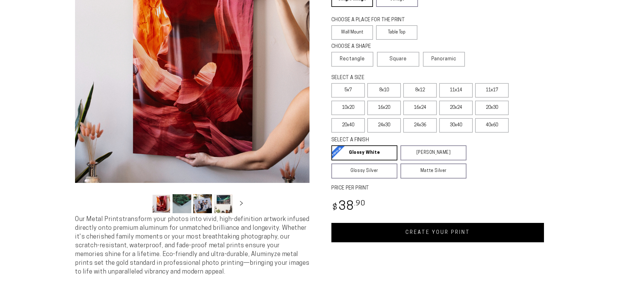 The height and width of the screenshot is (307, 619). What do you see at coordinates (384, 108) in the screenshot?
I see `label: 16x20` at bounding box center [384, 108].